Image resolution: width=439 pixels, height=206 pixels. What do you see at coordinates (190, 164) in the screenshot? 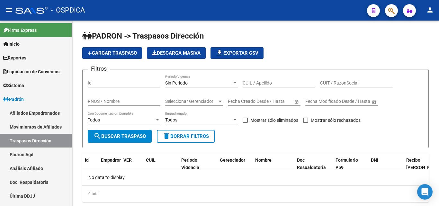
I see `span: Periodo Vigencia` at bounding box center [190, 164].